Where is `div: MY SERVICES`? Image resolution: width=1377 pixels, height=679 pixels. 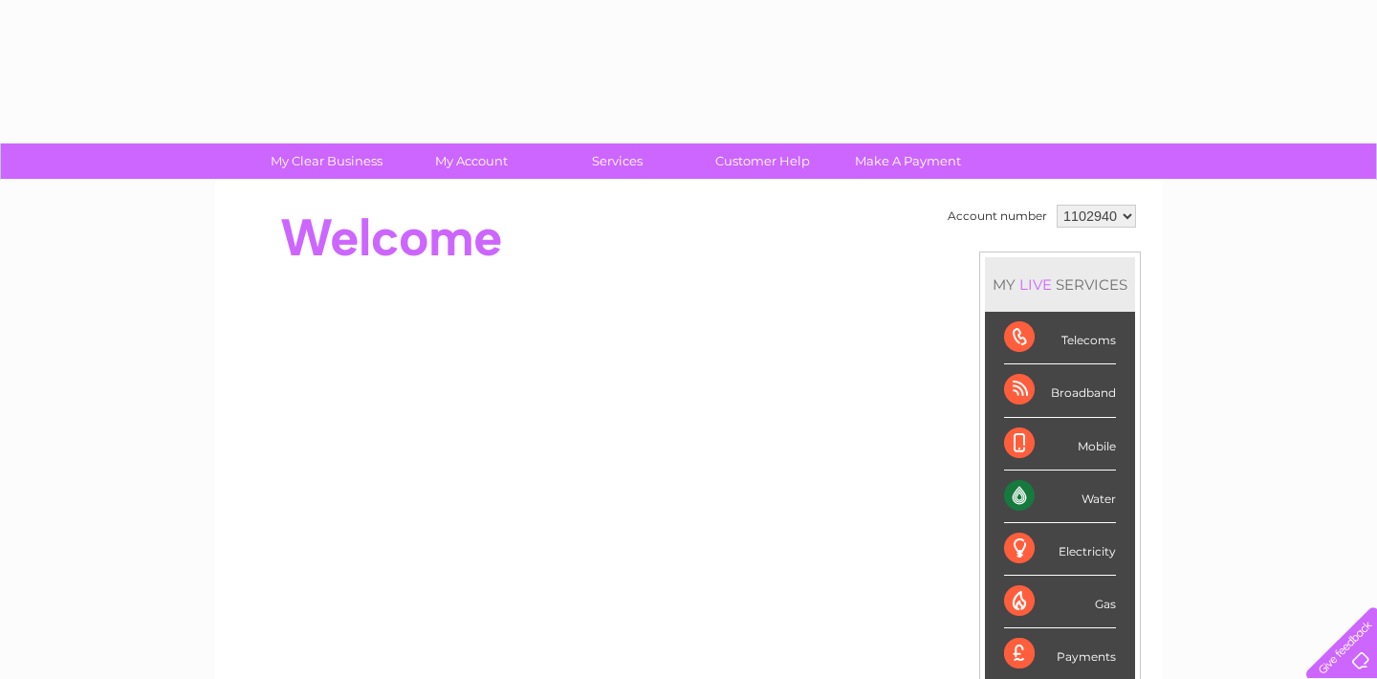 div: MY SERVICES is located at coordinates (1060, 284).